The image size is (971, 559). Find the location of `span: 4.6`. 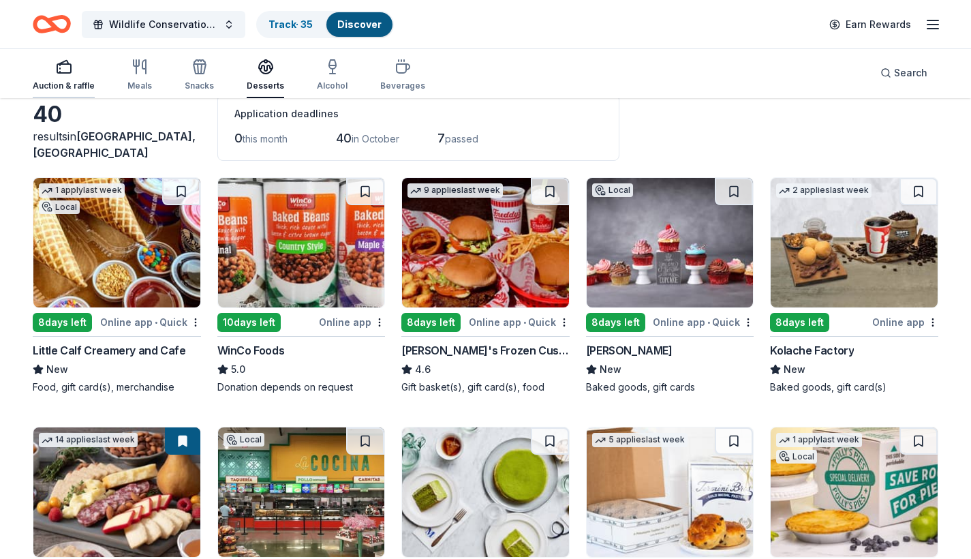

span: 4.6 is located at coordinates (423, 369).